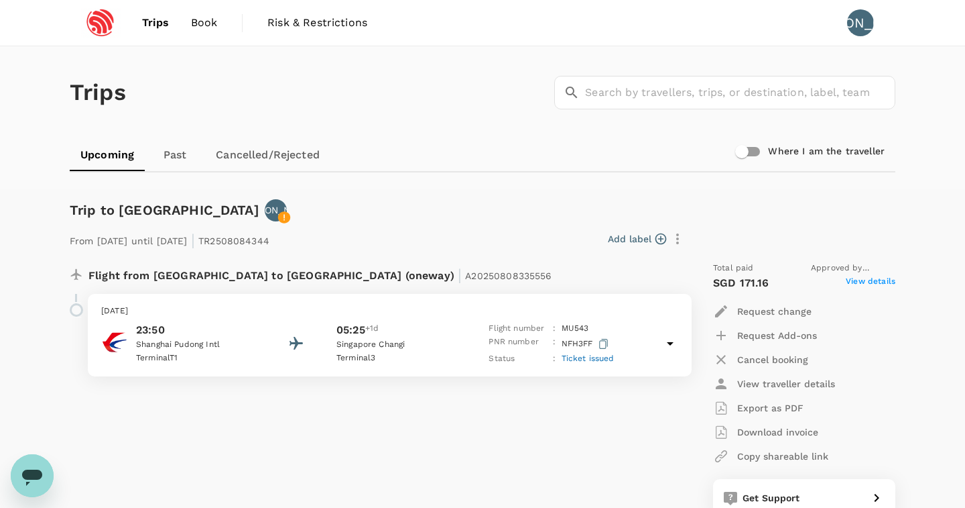 Image resolution: width=965 pixels, height=508 pixels. I want to click on p: Shanghai Pudong Intl, so click(196, 345).